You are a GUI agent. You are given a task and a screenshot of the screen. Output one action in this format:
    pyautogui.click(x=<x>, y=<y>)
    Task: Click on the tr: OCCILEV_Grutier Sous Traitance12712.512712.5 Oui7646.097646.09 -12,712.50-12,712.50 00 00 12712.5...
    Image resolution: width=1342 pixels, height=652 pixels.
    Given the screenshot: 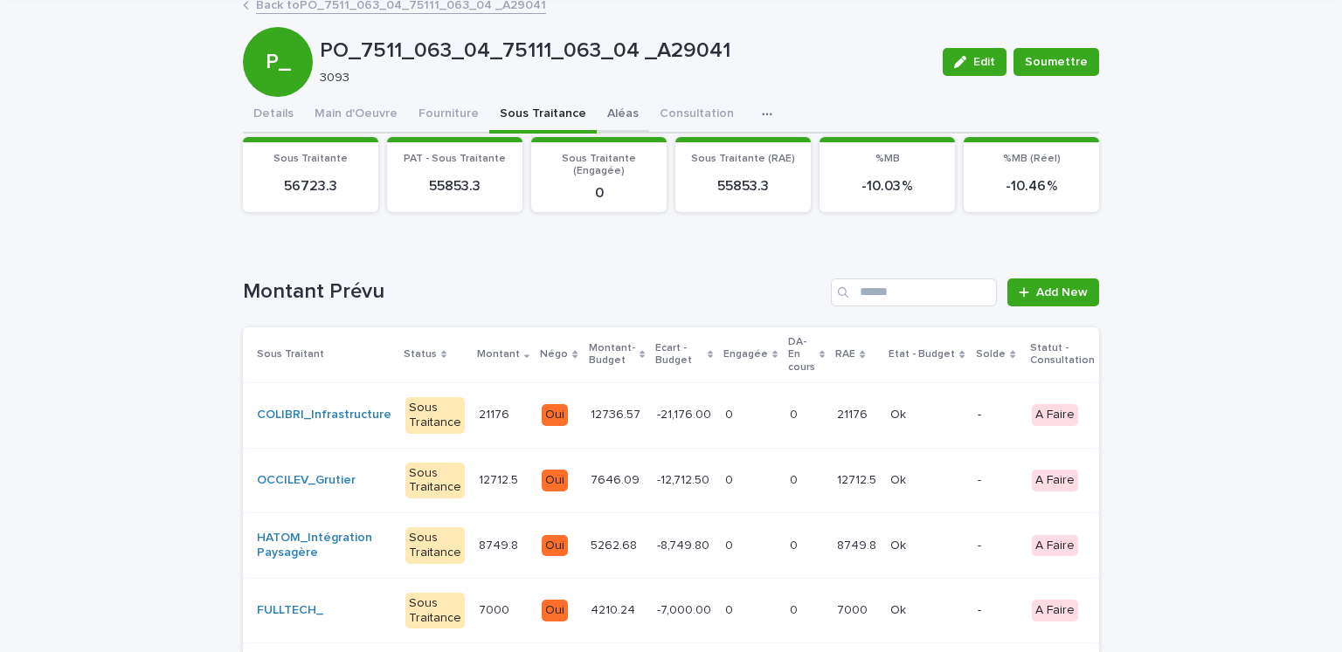 What is the action you would take?
    pyautogui.click(x=774, y=480)
    